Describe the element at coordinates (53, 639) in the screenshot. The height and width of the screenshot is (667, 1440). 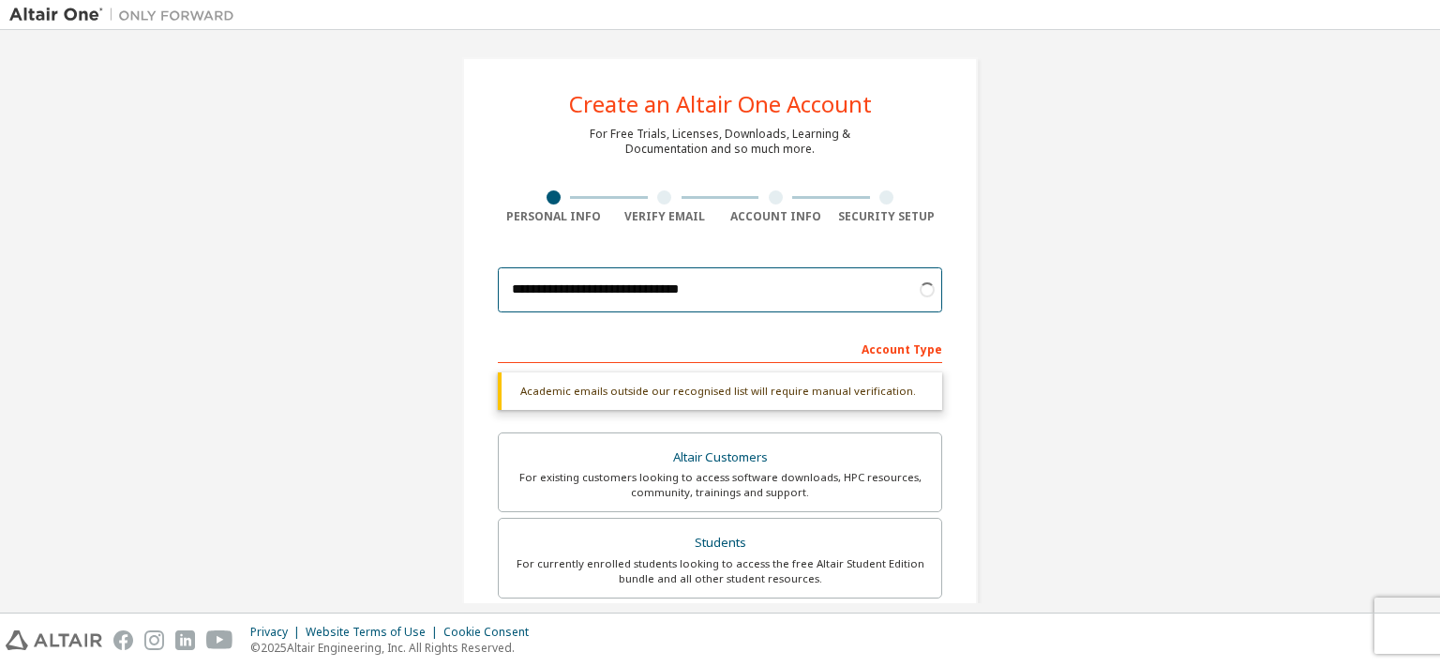
I see `img: altair_logo.svg` at that location.